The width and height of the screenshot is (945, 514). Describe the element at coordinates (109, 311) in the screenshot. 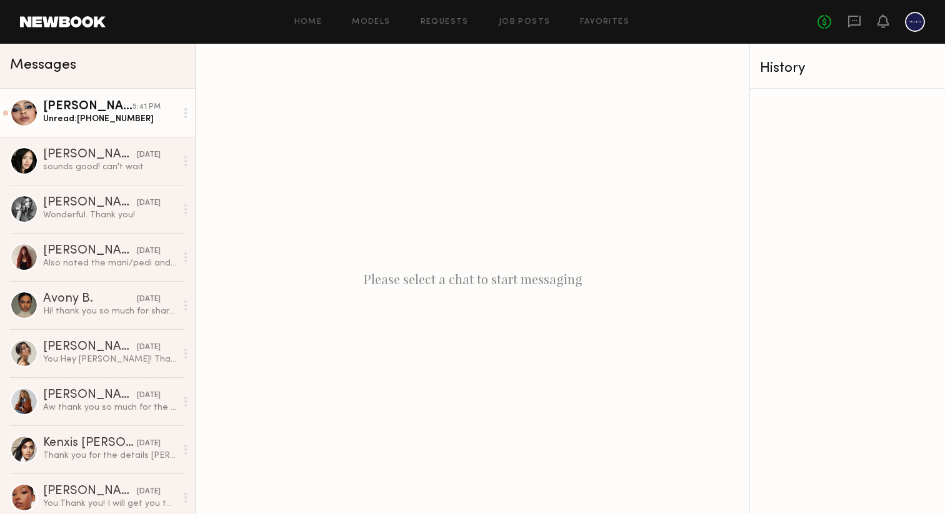

I see `div: Hi! thank you so much for sharing the results and again thank you for the great shoot, everything...` at that location.